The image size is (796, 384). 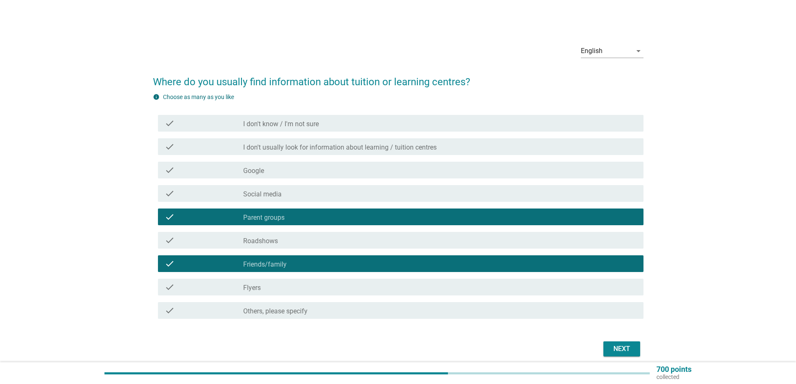 I want to click on div: English, so click(x=592, y=51).